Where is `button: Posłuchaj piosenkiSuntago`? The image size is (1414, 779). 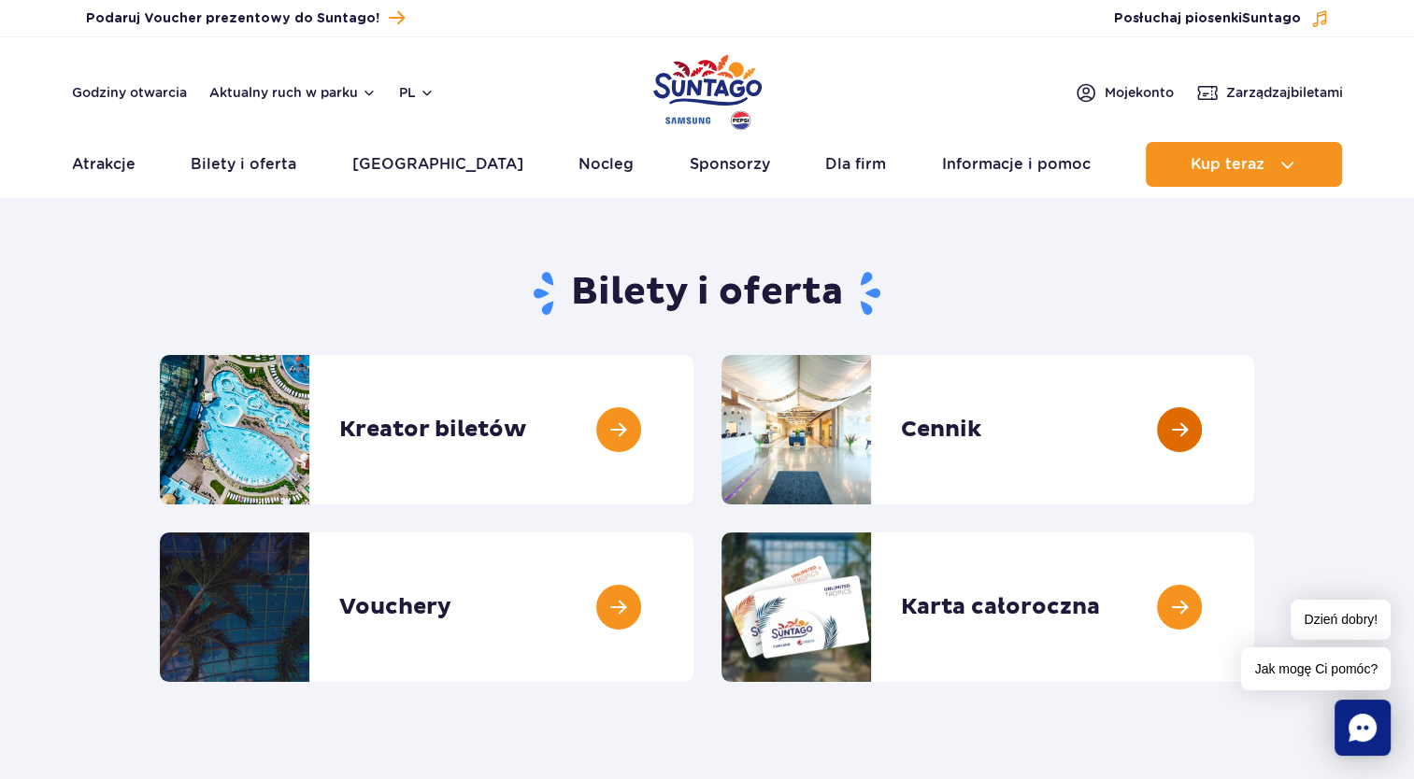 button: Posłuchaj piosenkiSuntago is located at coordinates (1222, 19).